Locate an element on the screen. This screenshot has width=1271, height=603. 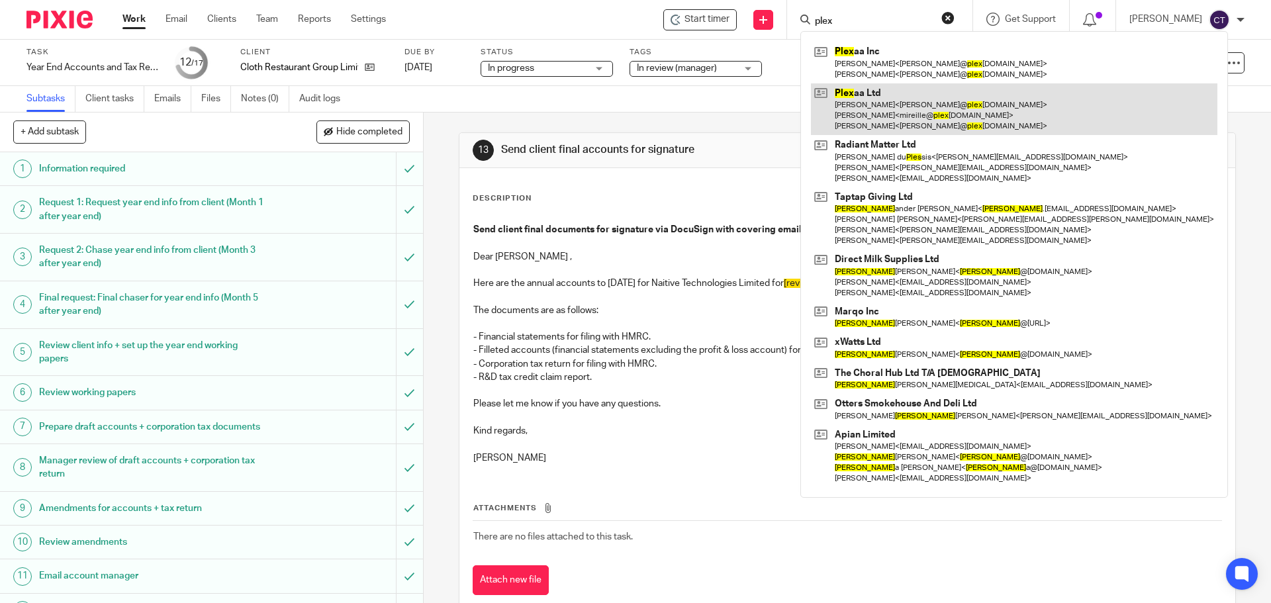
p: Description is located at coordinates (502, 199).